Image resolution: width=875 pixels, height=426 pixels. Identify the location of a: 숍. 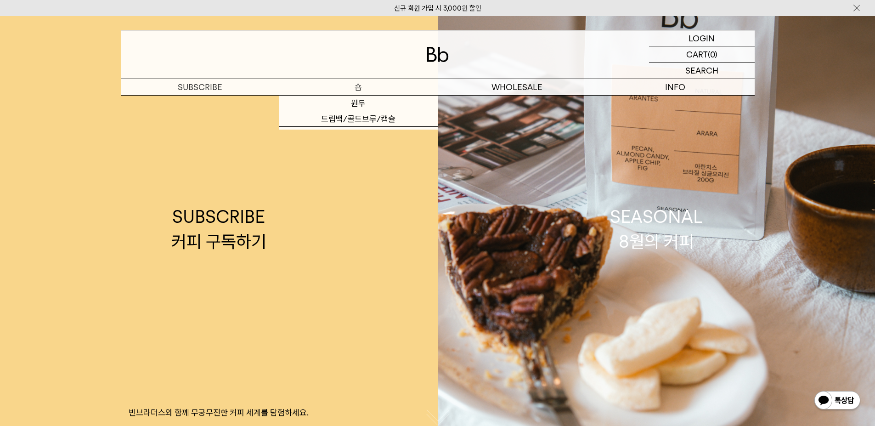
(358, 87).